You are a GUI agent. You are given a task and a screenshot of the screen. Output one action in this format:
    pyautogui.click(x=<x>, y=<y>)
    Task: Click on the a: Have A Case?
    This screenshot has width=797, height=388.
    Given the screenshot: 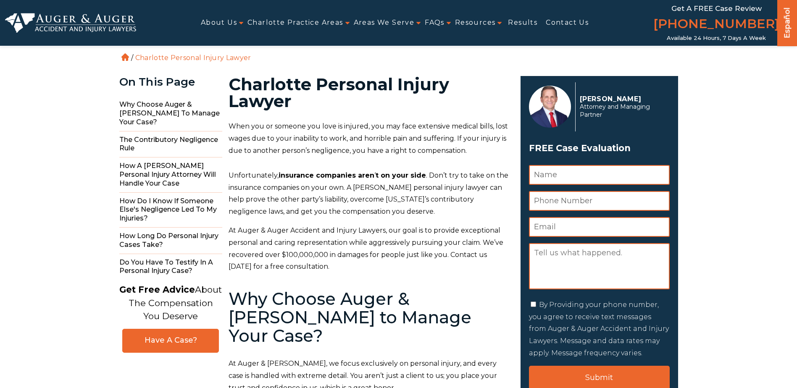 What is the action you would take?
    pyautogui.click(x=171, y=341)
    